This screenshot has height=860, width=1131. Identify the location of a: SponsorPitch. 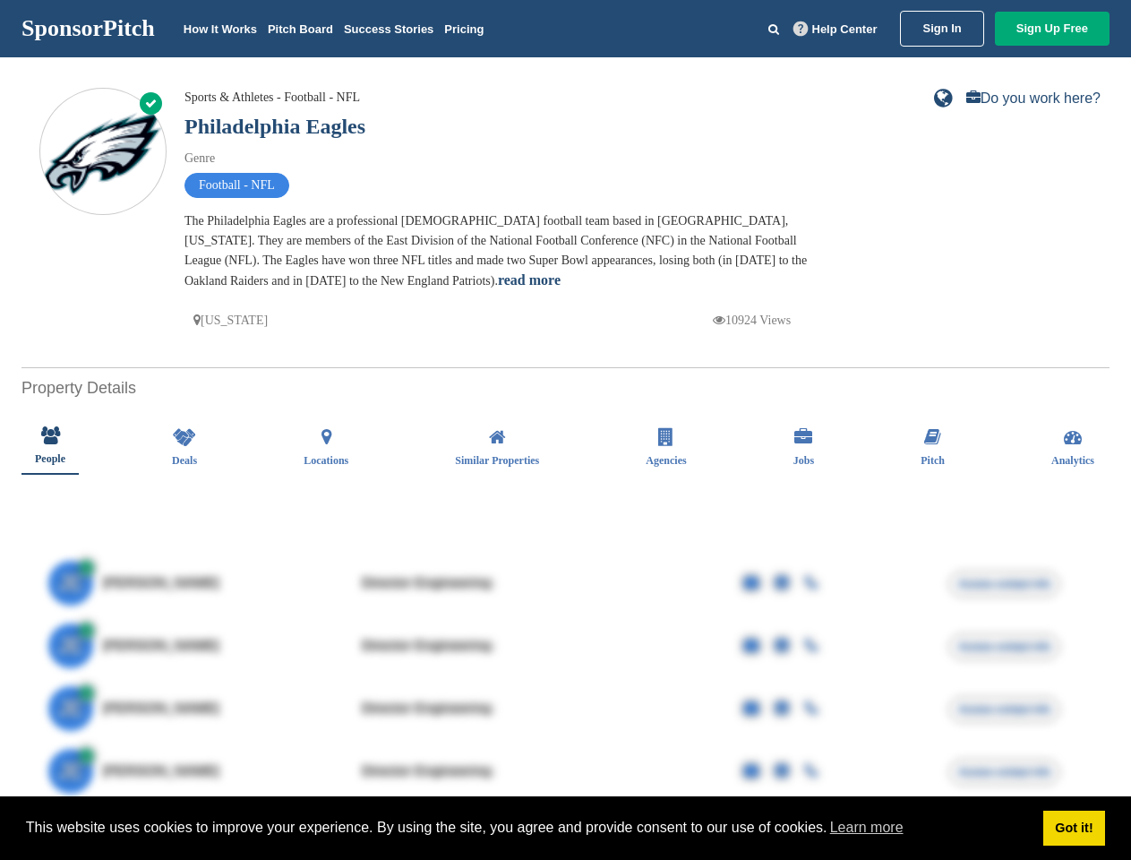
(88, 29).